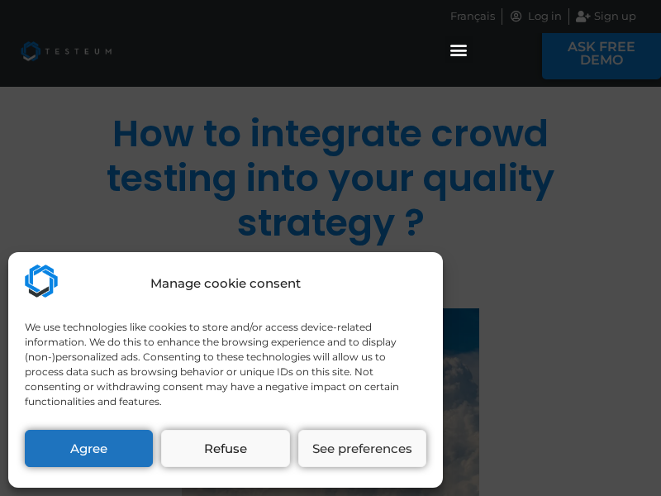 This screenshot has width=661, height=496. I want to click on button: Refuse, so click(225, 448).